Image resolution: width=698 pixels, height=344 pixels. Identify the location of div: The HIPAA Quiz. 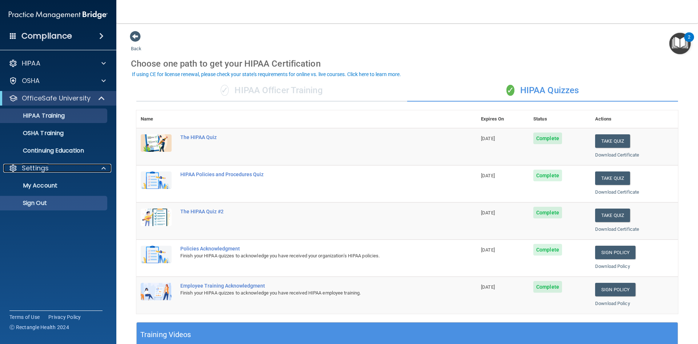
(310, 137).